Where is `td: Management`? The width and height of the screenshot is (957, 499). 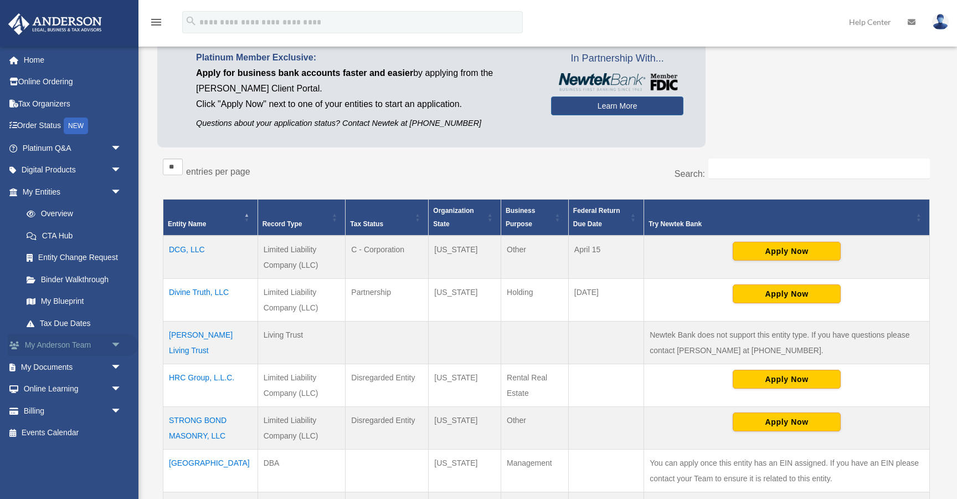
td: Management is located at coordinates (535, 470).